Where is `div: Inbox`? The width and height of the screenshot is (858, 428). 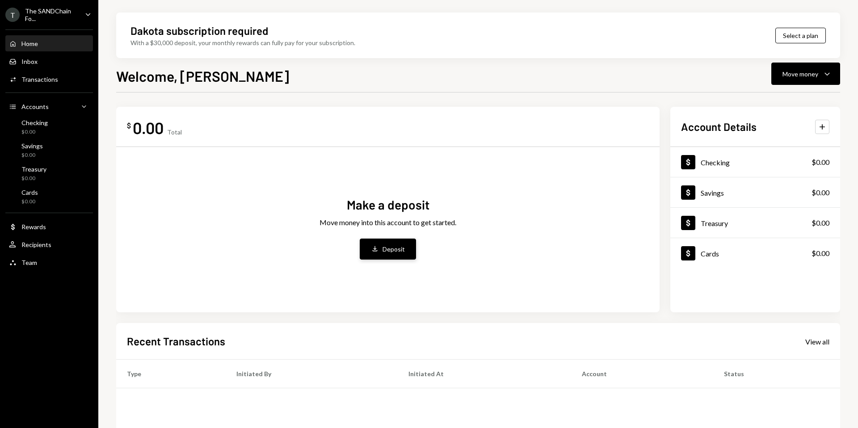 div: Inbox is located at coordinates (29, 61).